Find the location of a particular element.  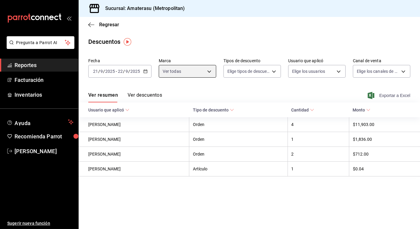

label: Canal de venta is located at coordinates (382, 61).